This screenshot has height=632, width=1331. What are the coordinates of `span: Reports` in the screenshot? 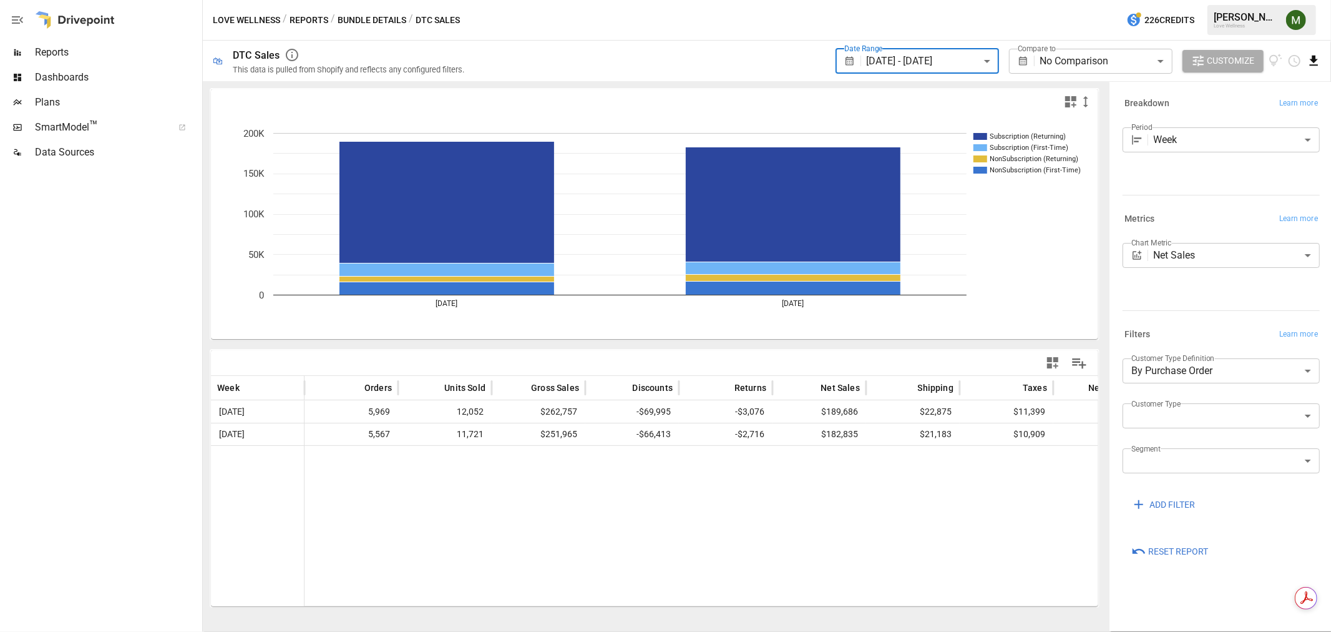 It's located at (117, 52).